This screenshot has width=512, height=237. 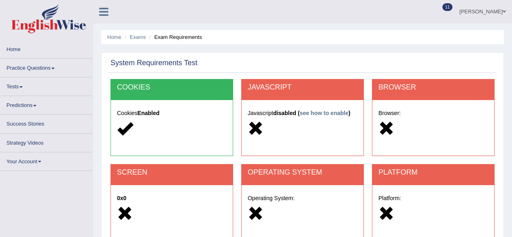 What do you see at coordinates (47, 104) in the screenshot?
I see `a: Predictions` at bounding box center [47, 104].